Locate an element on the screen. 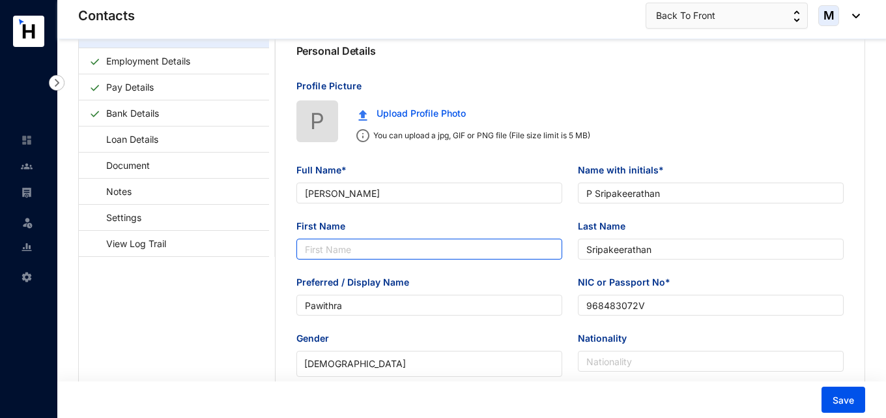  button: Upload Profile Photo is located at coordinates (412, 113).